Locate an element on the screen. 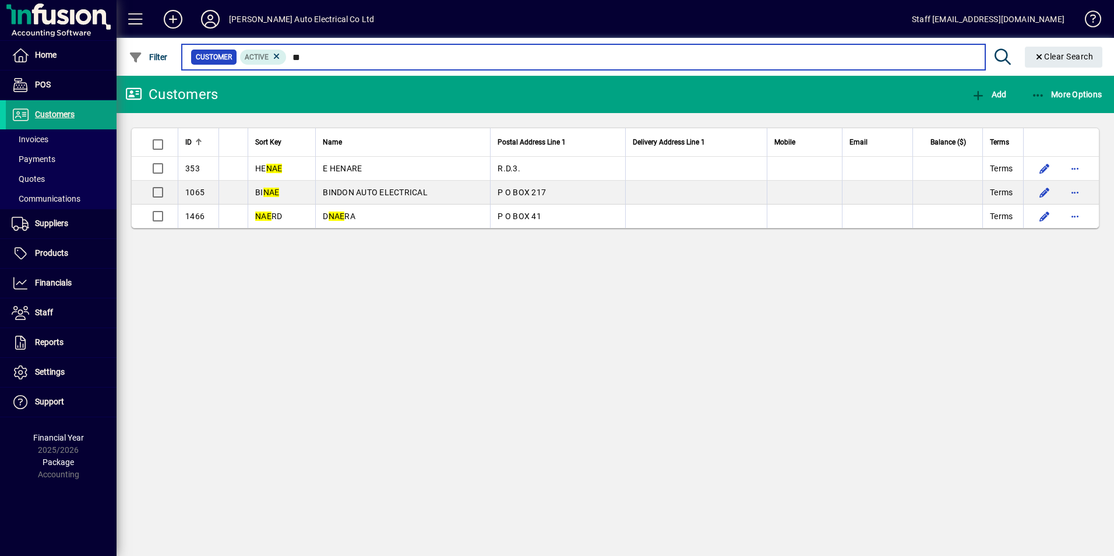  a: Knowledge Base is located at coordinates (1087, 21).